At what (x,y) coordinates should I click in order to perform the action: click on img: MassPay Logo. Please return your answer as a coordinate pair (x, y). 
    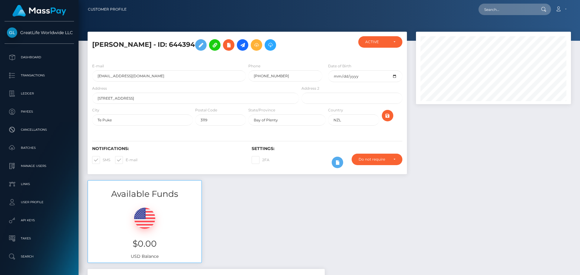
    Looking at the image, I should click on (39, 11).